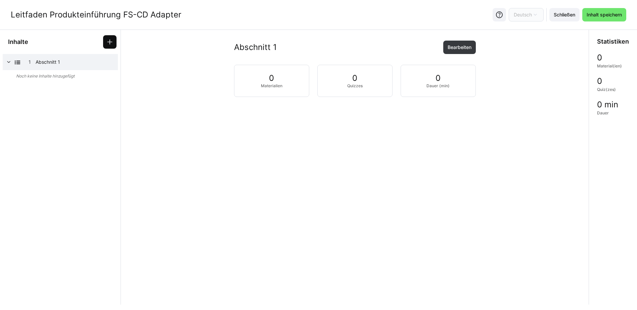  What do you see at coordinates (606, 90) in the screenshot?
I see `span: Quiz(zes)` at bounding box center [606, 90].